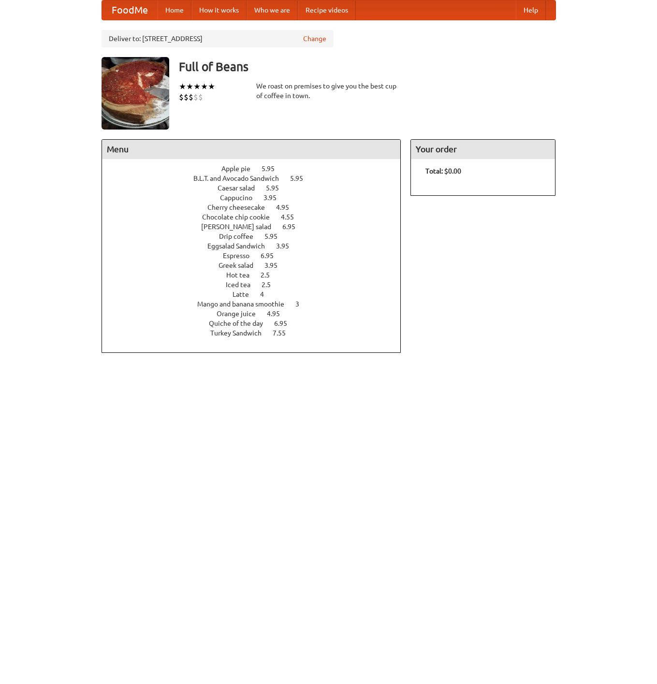 Image resolution: width=657 pixels, height=684 pixels. What do you see at coordinates (302, 304) in the screenshot?
I see `span: 3` at bounding box center [302, 304].